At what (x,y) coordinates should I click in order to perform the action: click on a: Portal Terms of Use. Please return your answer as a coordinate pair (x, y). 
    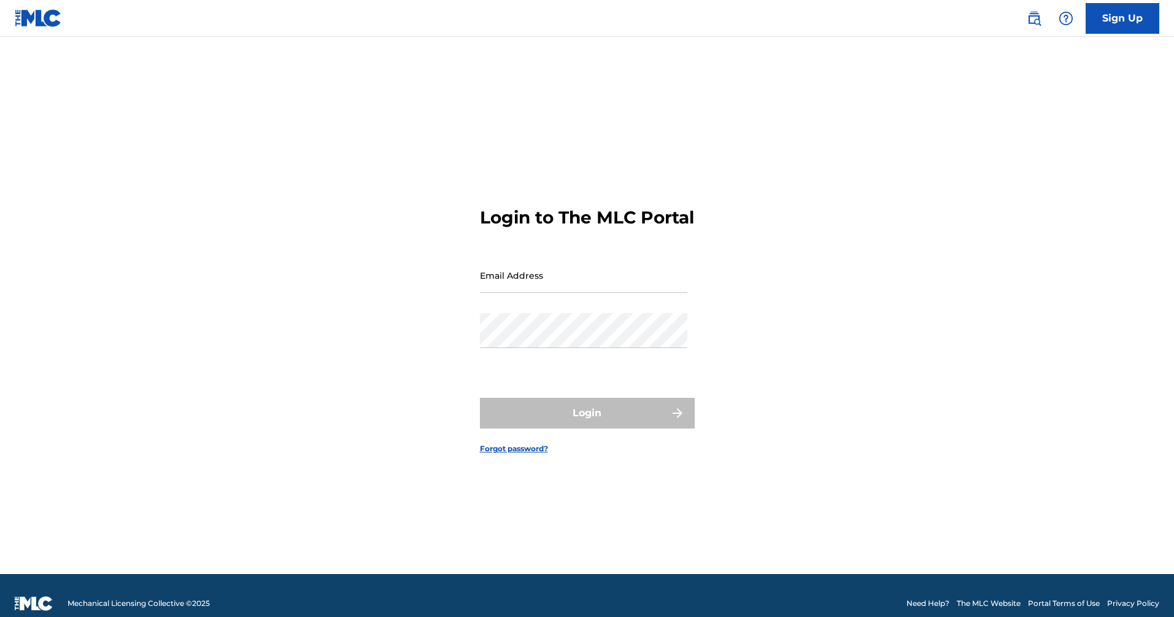
    Looking at the image, I should click on (1064, 603).